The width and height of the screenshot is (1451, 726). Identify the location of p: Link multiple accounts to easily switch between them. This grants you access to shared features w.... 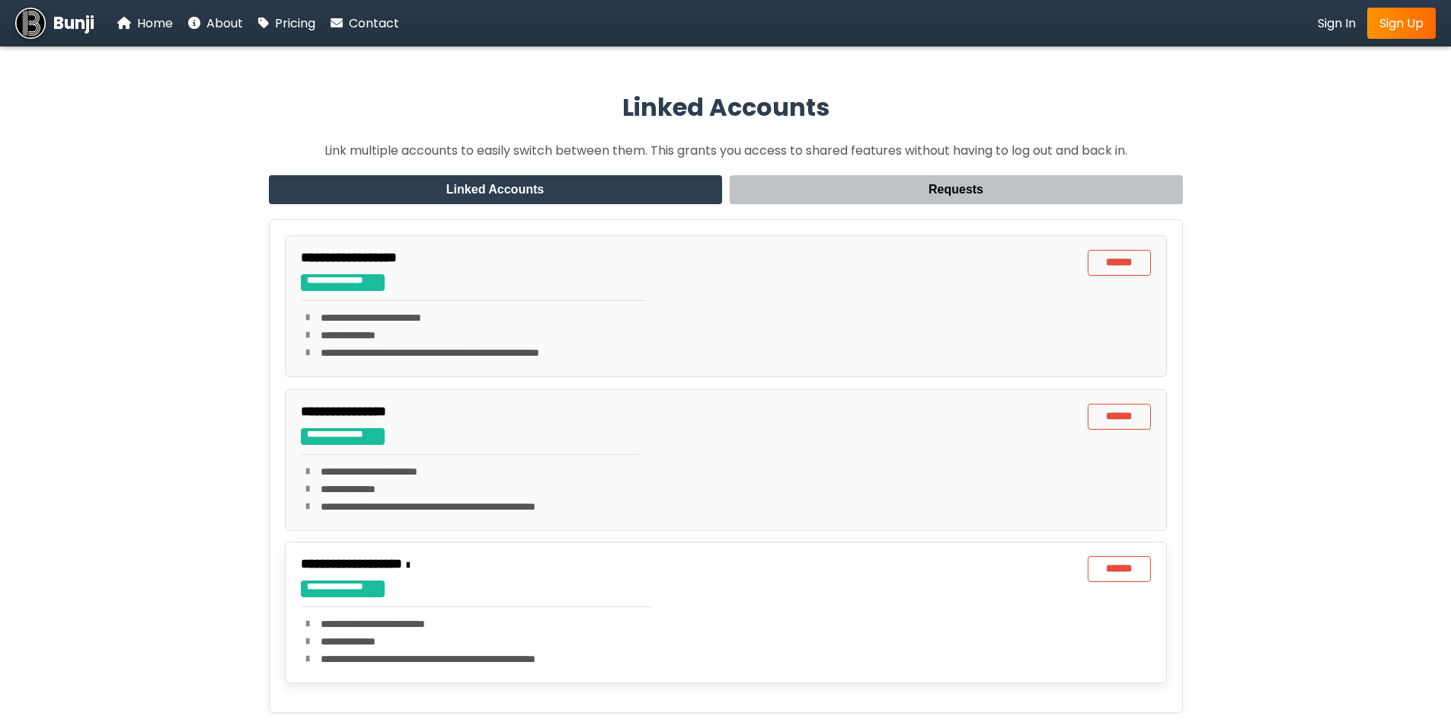
(726, 150).